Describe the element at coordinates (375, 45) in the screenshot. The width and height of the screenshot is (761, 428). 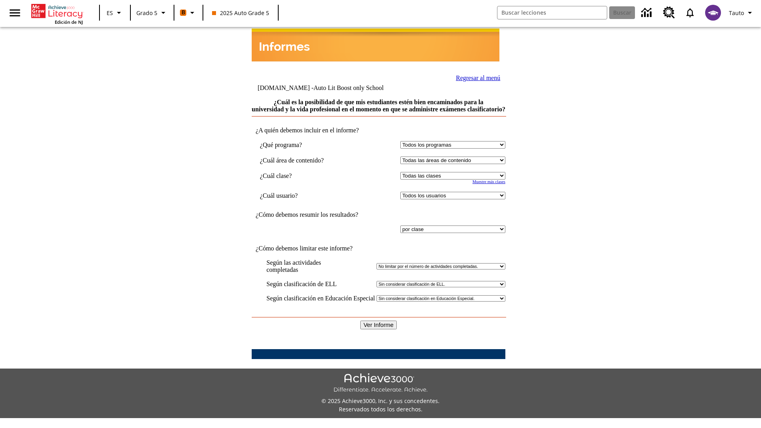
I see `img: header` at that location.